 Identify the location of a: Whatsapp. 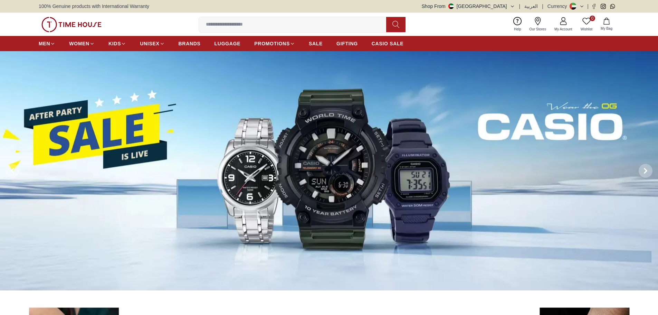
(613, 6).